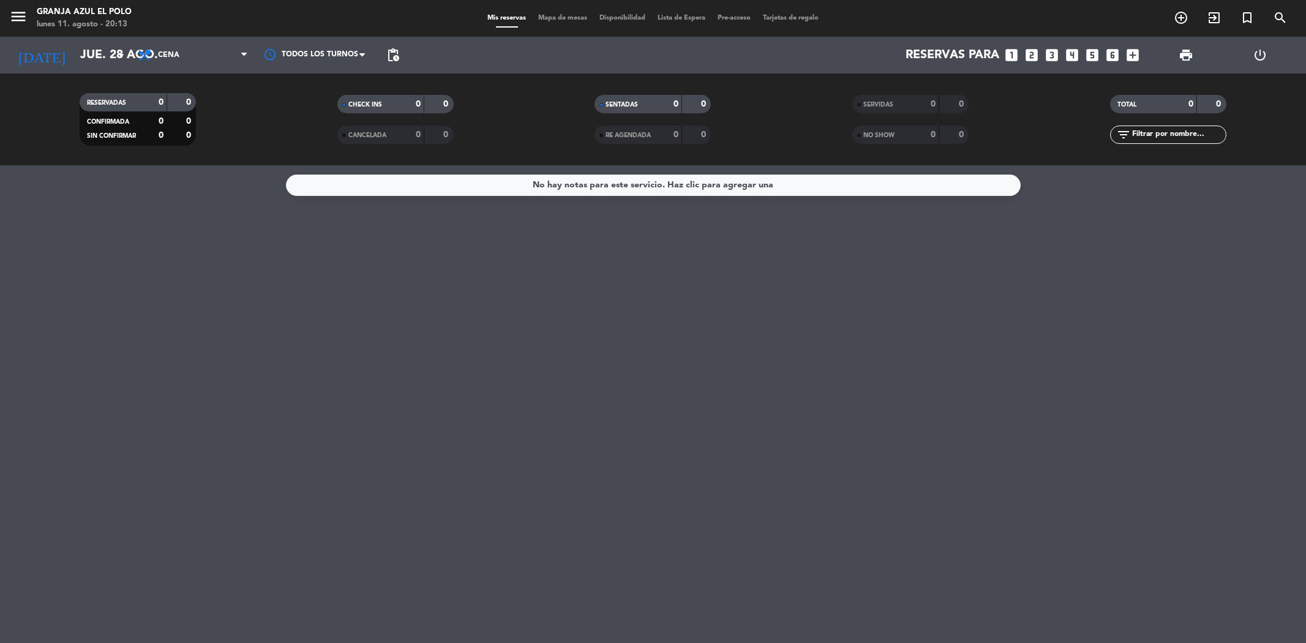 The height and width of the screenshot is (643, 1306). Describe the element at coordinates (1132, 55) in the screenshot. I see `i: add_box` at that location.